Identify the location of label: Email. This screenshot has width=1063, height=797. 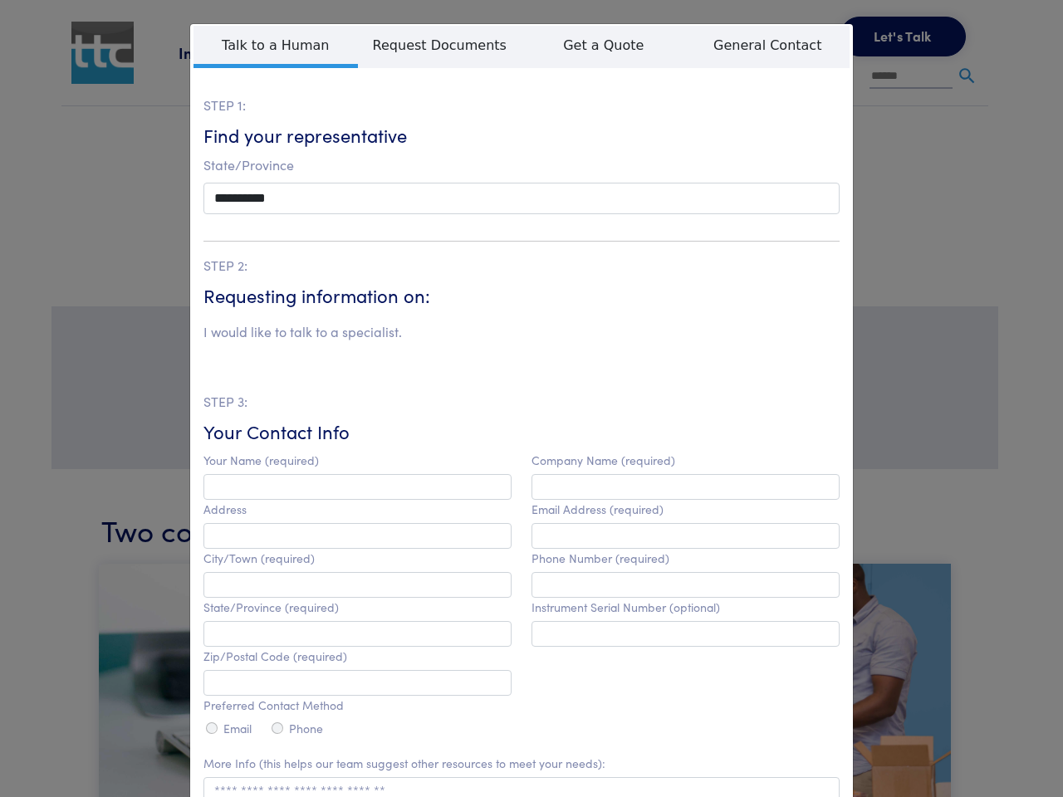
(238, 728).